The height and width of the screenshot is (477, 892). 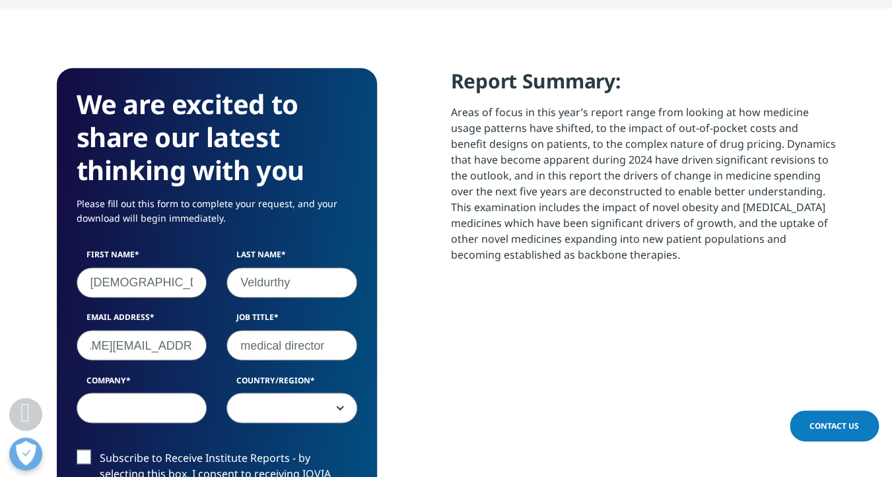 I want to click on label: Email Address, so click(x=142, y=321).